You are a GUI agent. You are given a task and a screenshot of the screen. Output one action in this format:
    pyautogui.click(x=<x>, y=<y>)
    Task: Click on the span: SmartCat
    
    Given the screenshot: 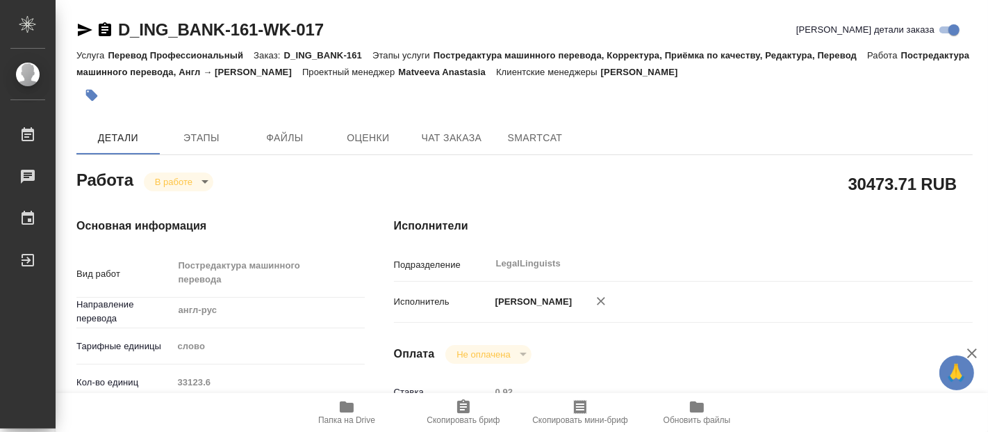 What is the action you would take?
    pyautogui.click(x=535, y=138)
    